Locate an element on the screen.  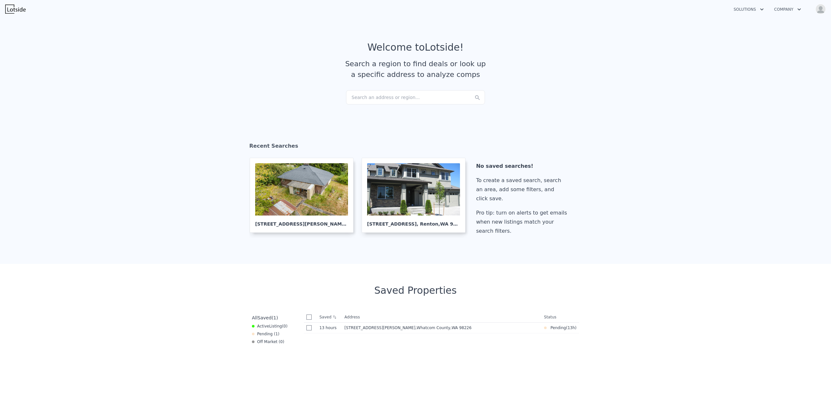
img: avatar is located at coordinates (820, 9).